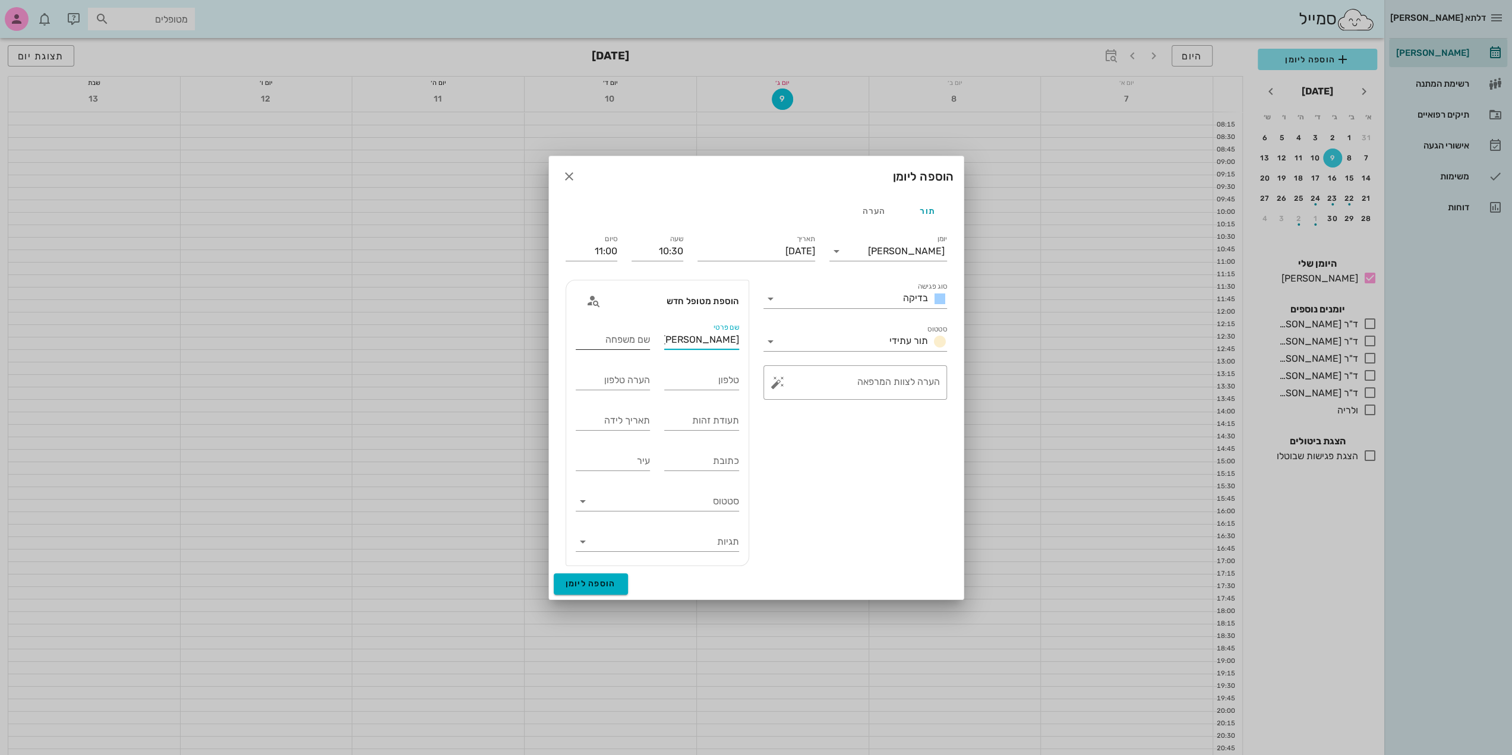  What do you see at coordinates (923, 176) in the screenshot?
I see `div: הוספה ליומן` at bounding box center [923, 176].